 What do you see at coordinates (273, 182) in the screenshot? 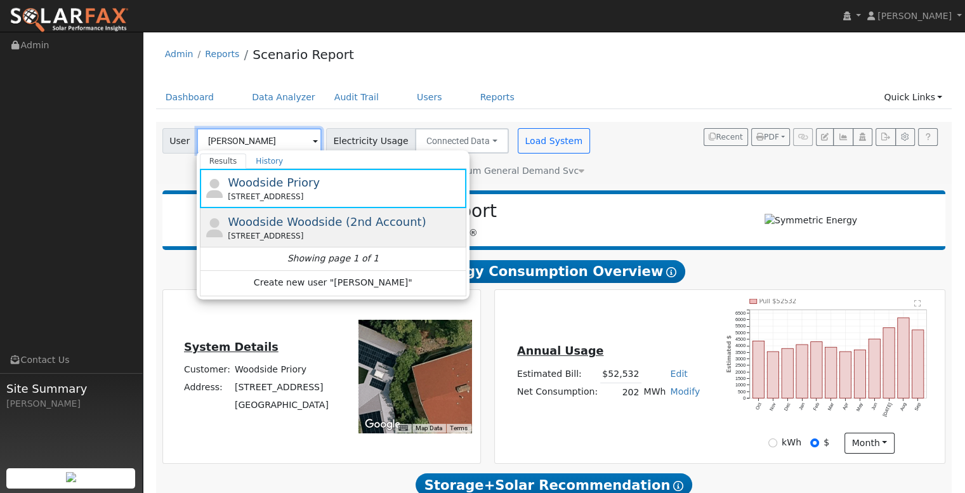
I see `span: Woodside Priory` at bounding box center [273, 182].